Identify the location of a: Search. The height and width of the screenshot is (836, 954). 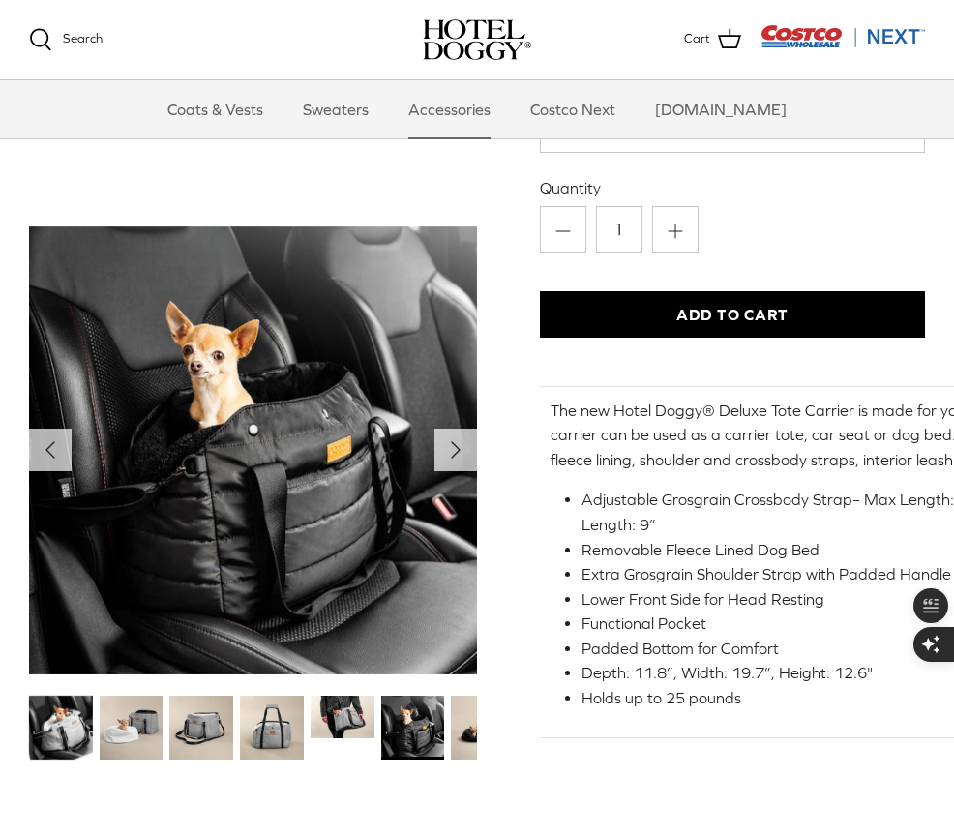
(66, 40).